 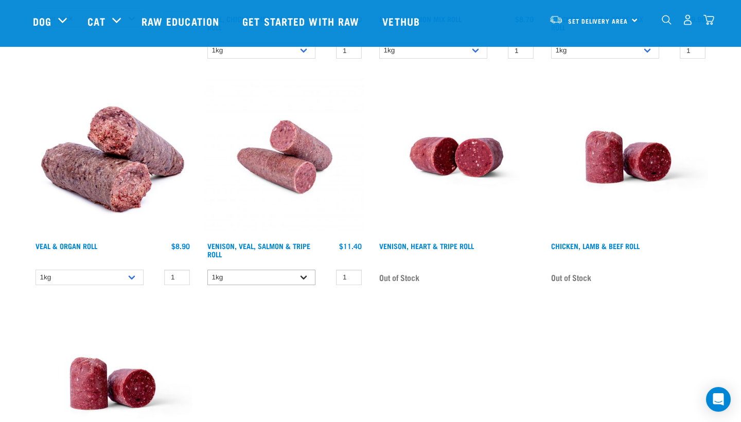 What do you see at coordinates (595, 245) in the screenshot?
I see `a: Chicken, Lamb & Beef Roll` at bounding box center [595, 245].